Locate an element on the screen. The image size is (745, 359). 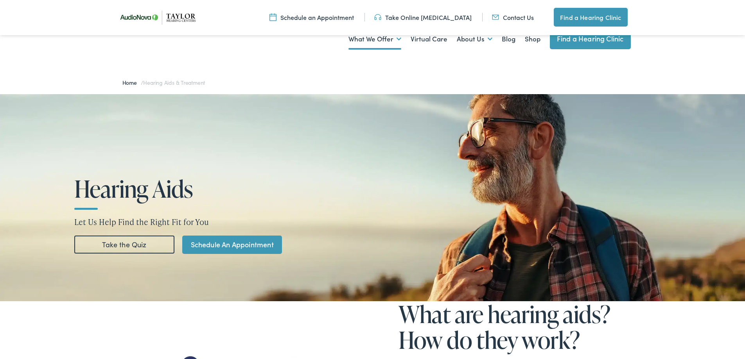
a: Schedule An Appointment is located at coordinates (232, 245).